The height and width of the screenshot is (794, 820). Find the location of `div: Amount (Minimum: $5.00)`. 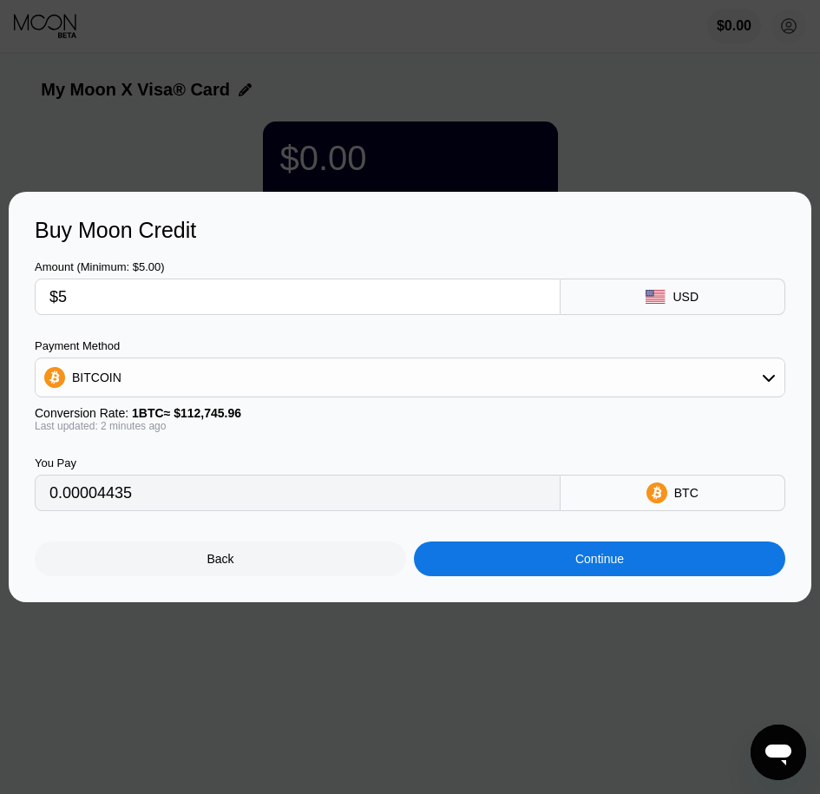

div: Amount (Minimum: $5.00) is located at coordinates (298, 266).